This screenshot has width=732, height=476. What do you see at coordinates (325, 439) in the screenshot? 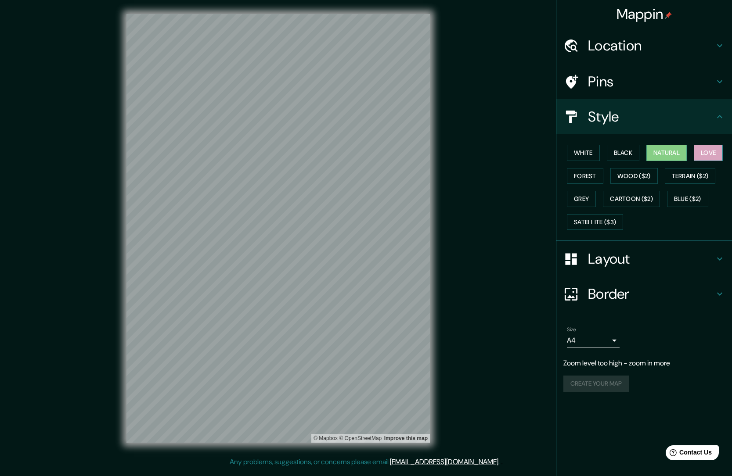
I see `a: Mapbox` at bounding box center [325, 439].